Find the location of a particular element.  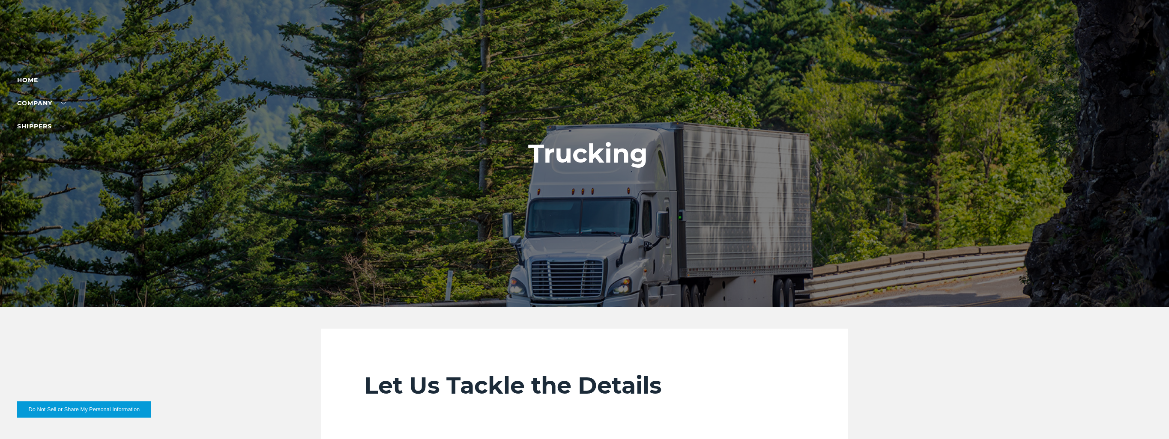

a: Home is located at coordinates (27, 80).